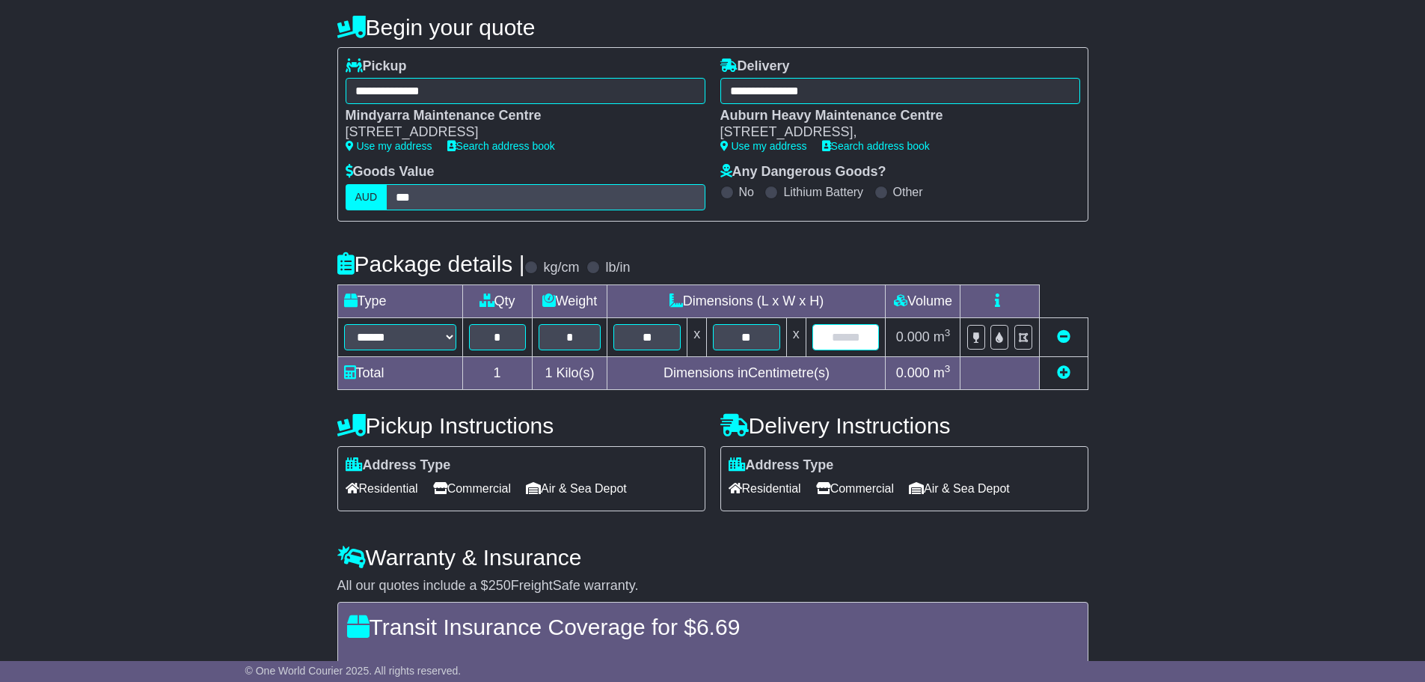  Describe the element at coordinates (521, 425) in the screenshot. I see `h4: Pickup Instructions` at that location.